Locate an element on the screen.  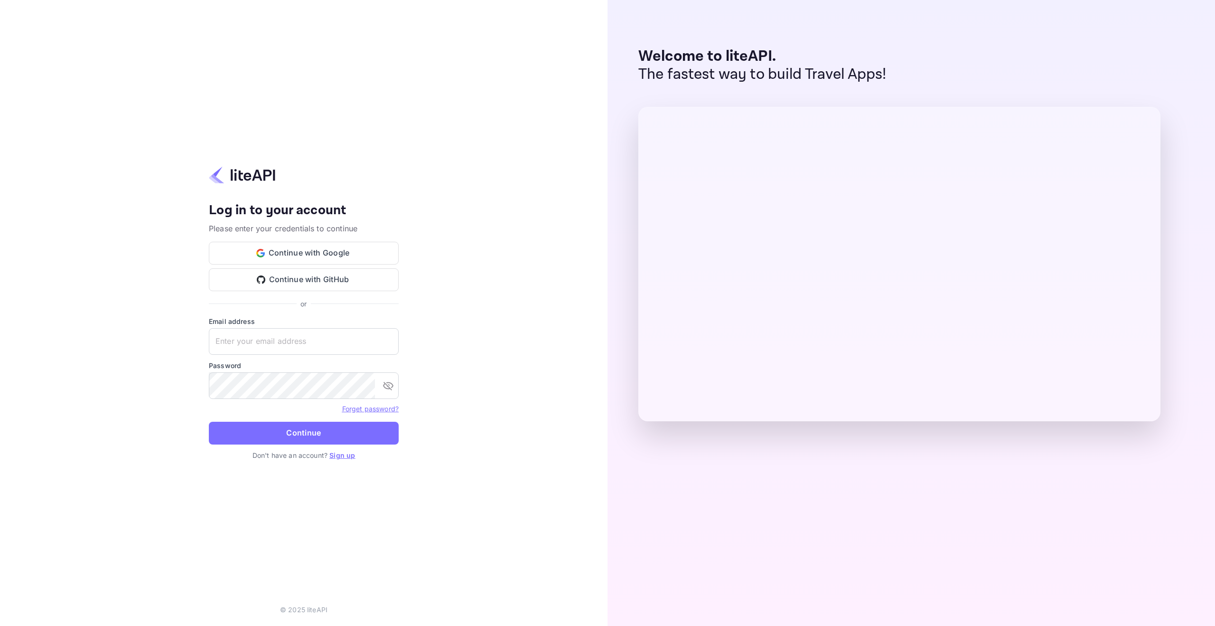
button: Continue is located at coordinates (304, 433).